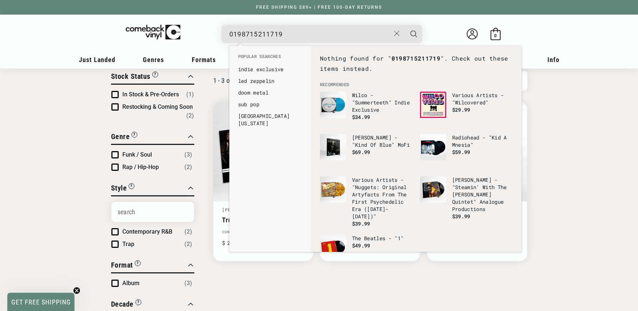 The height and width of the screenshot is (311, 638). I want to click on strong: 0198715211719, so click(416, 58).